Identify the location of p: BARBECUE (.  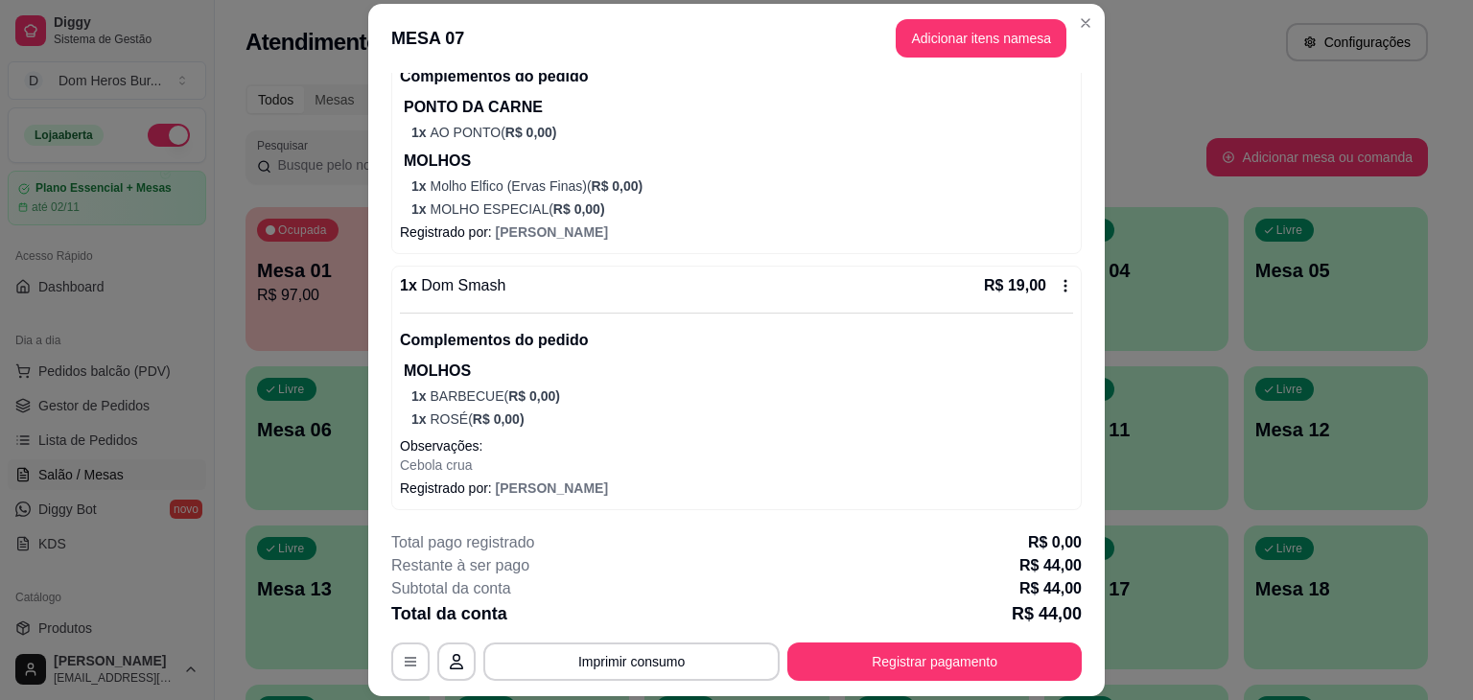
(742, 396).